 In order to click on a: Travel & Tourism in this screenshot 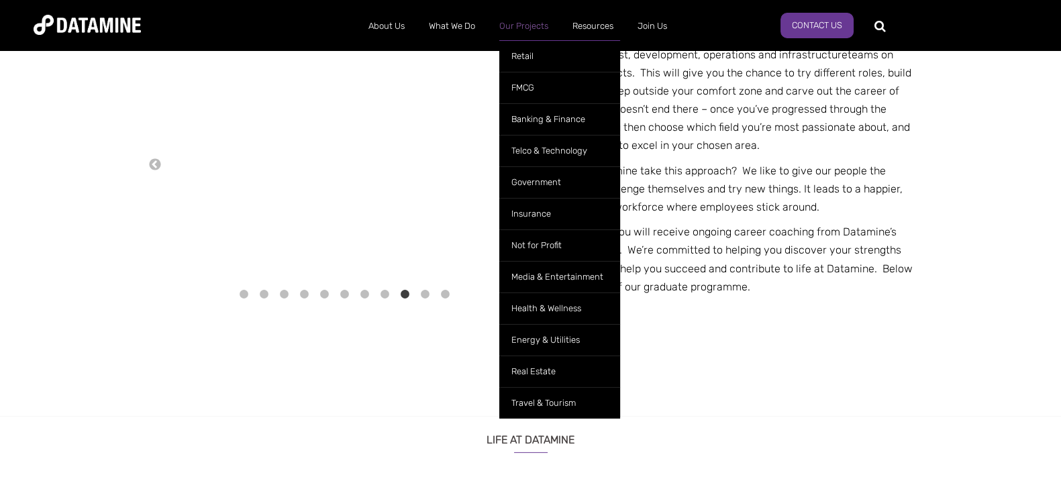, I will do `click(560, 403)`.